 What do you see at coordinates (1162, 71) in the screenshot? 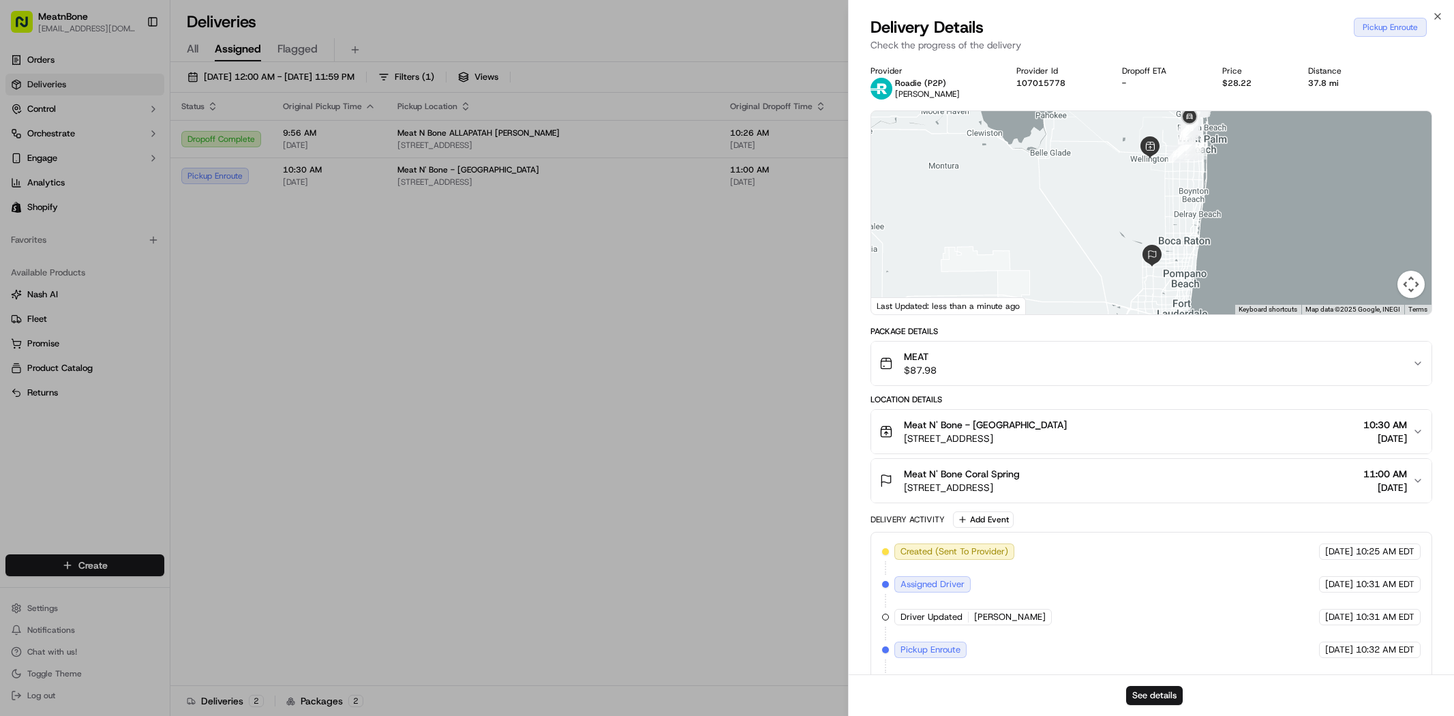
I see `div: Dropoff ETA` at bounding box center [1162, 71].